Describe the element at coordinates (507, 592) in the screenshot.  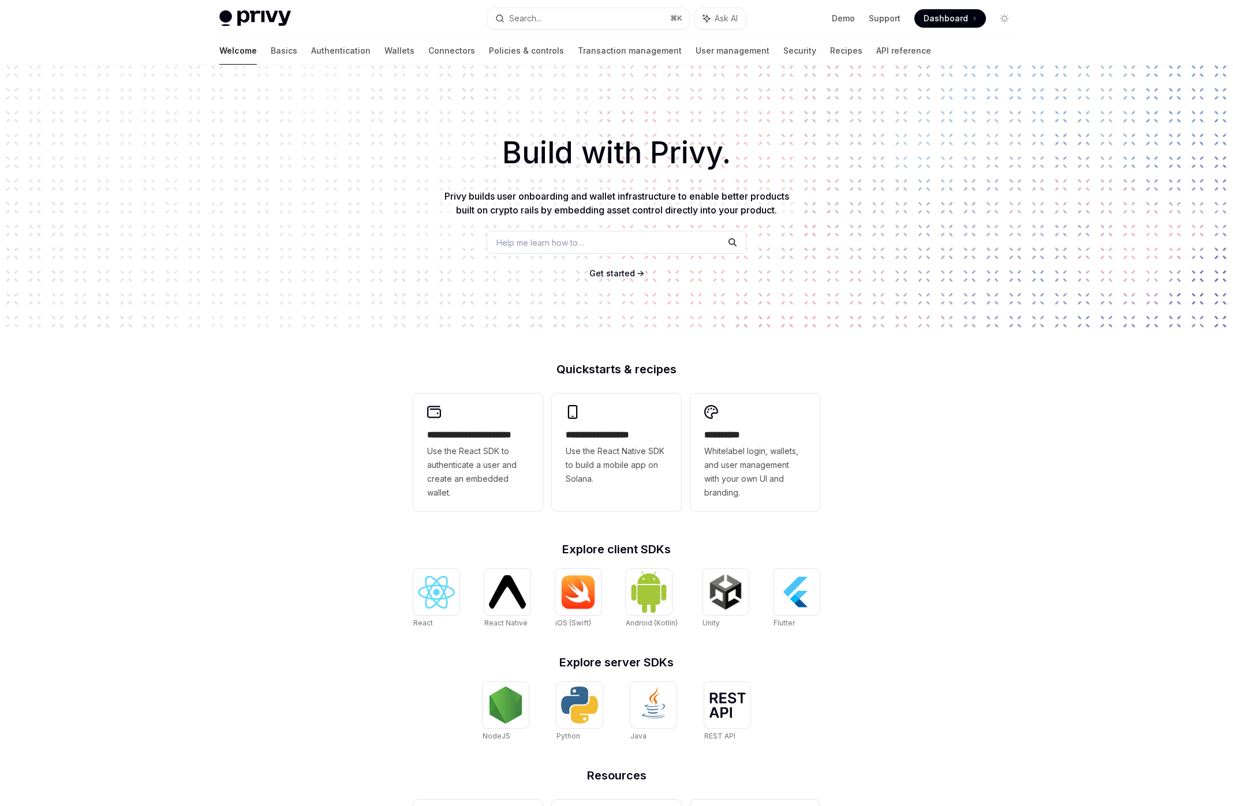
I see `img: React Native` at that location.